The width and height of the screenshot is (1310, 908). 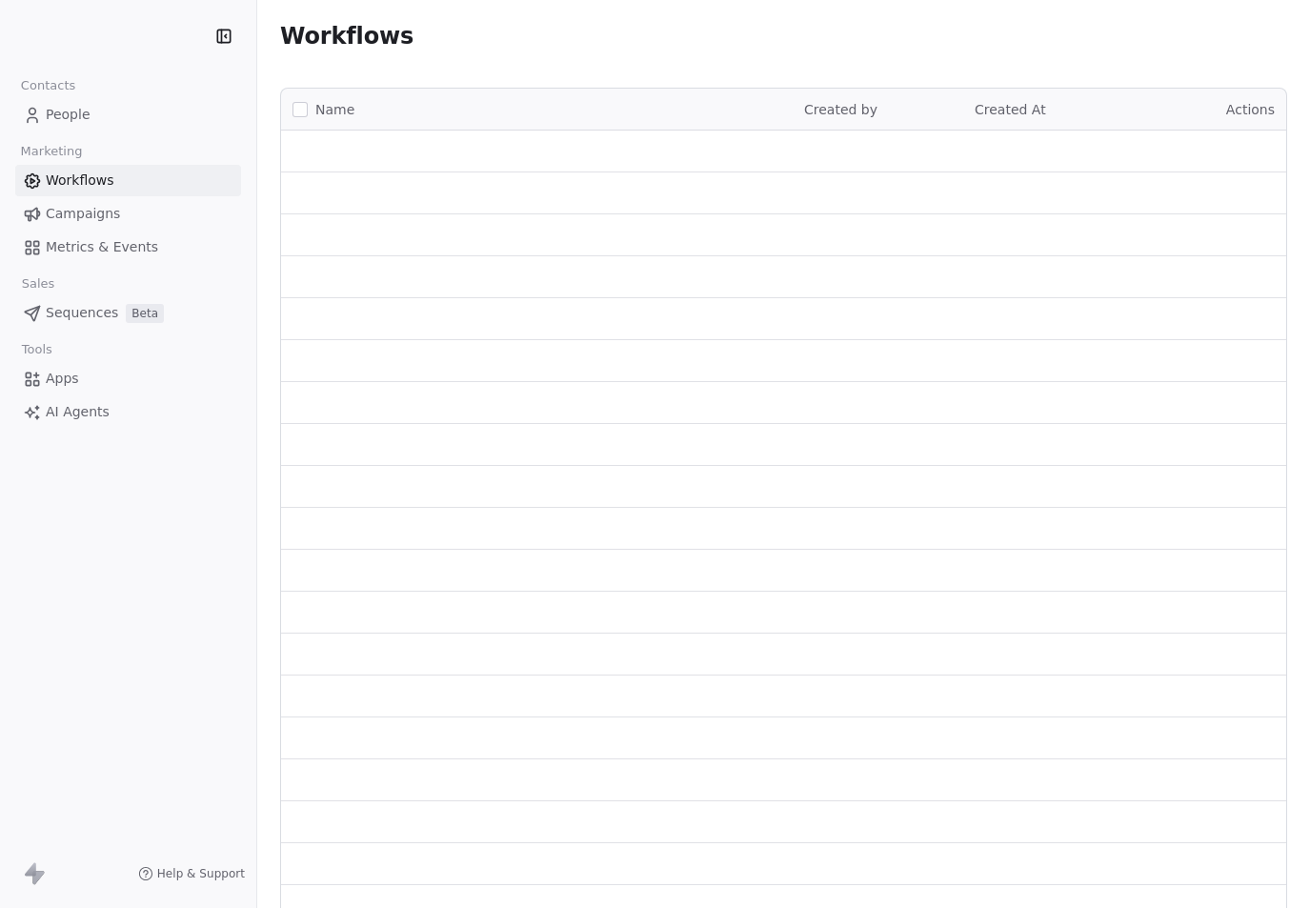 What do you see at coordinates (128, 180) in the screenshot?
I see `a: Workflows` at bounding box center [128, 180].